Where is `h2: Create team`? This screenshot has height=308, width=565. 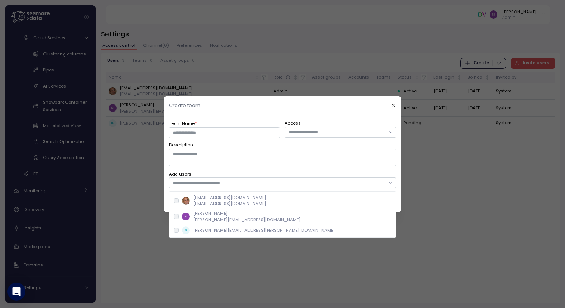
h2: Create team is located at coordinates (185, 105).